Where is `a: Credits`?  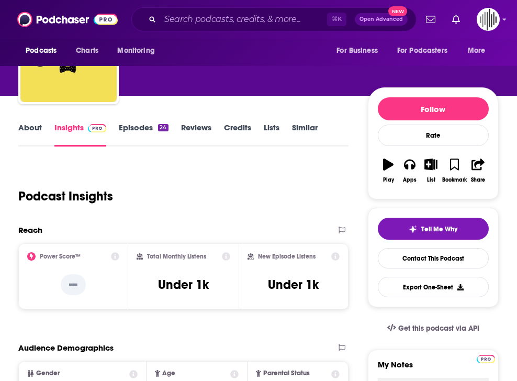
a: Credits is located at coordinates (237, 134).